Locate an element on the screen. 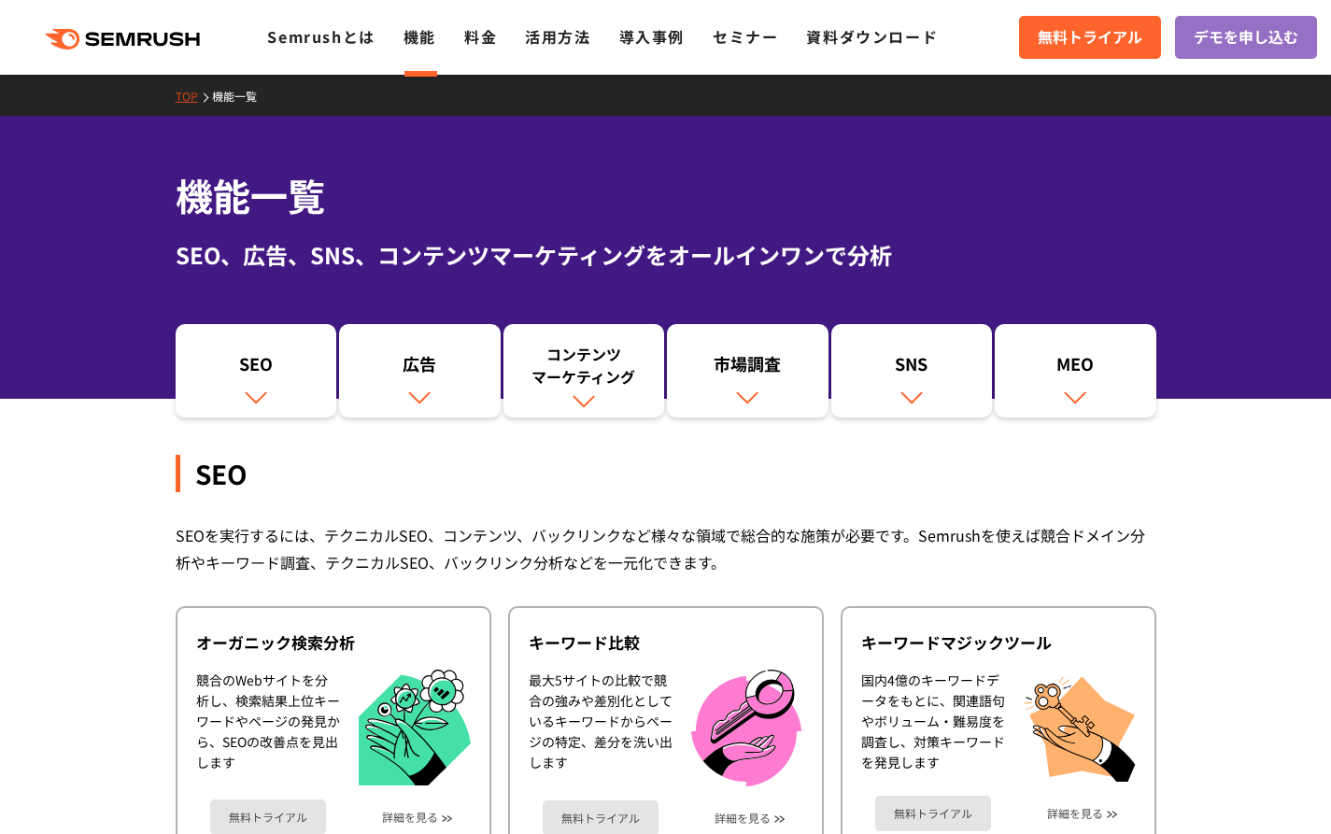 The height and width of the screenshot is (834, 1331). span: 無料トライアル is located at coordinates (1090, 37).